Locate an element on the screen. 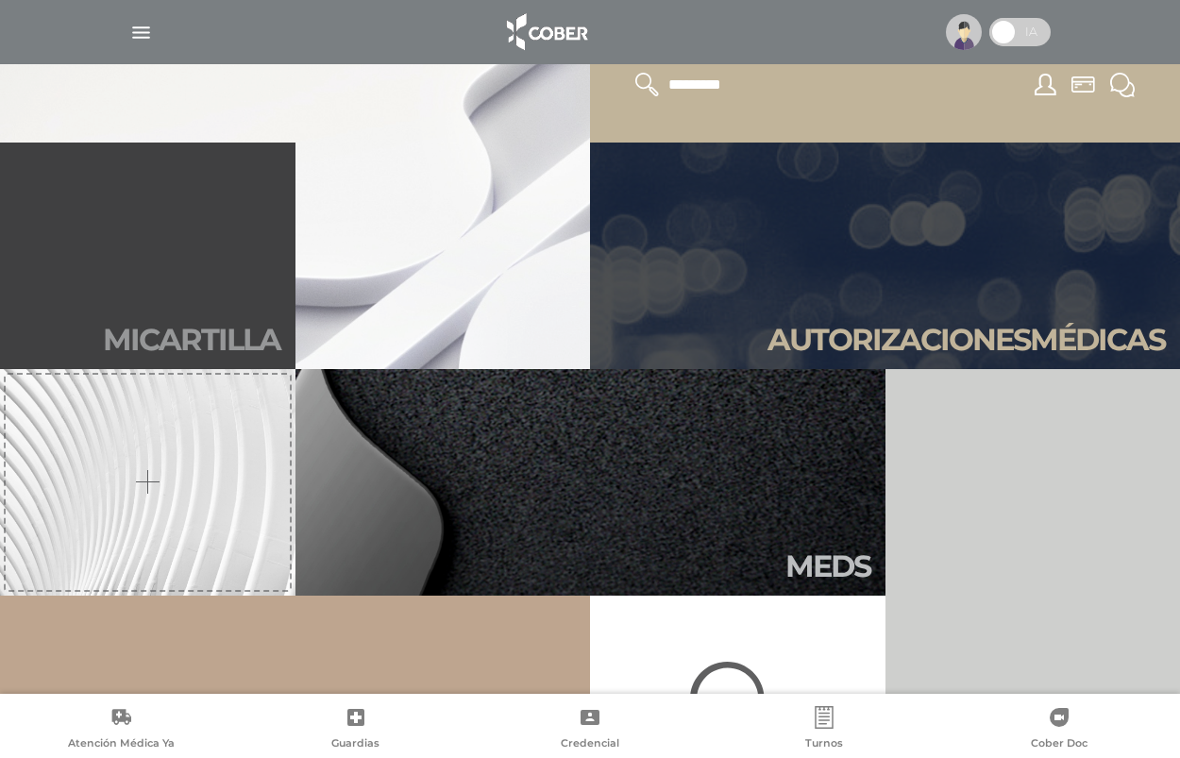 This screenshot has height=758, width=1180. a: Autorizacionesmédicas is located at coordinates (884, 256).